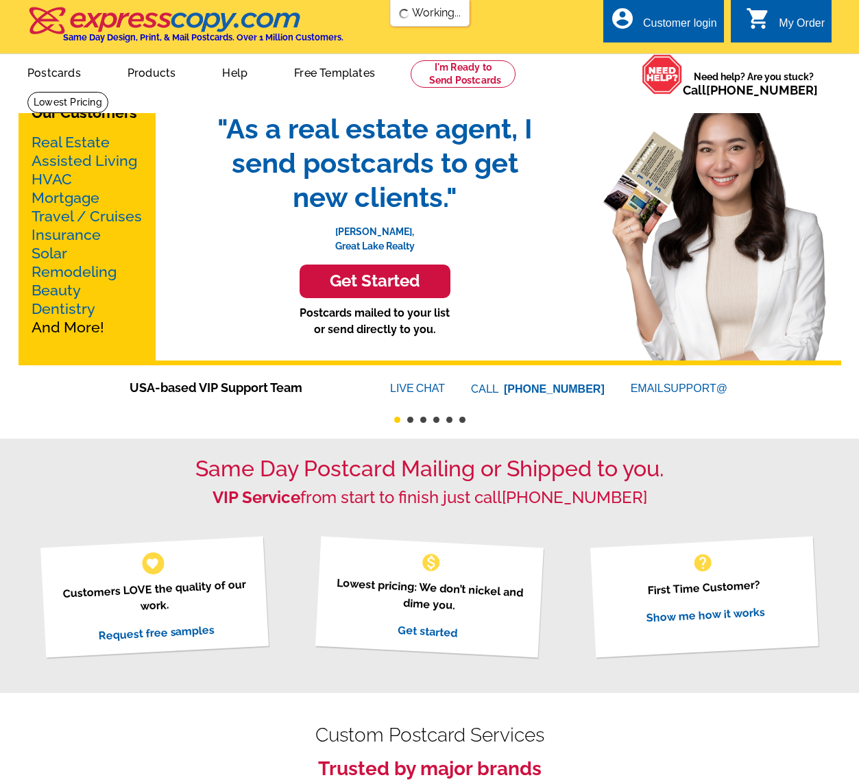  I want to click on a: Real Estate, so click(71, 142).